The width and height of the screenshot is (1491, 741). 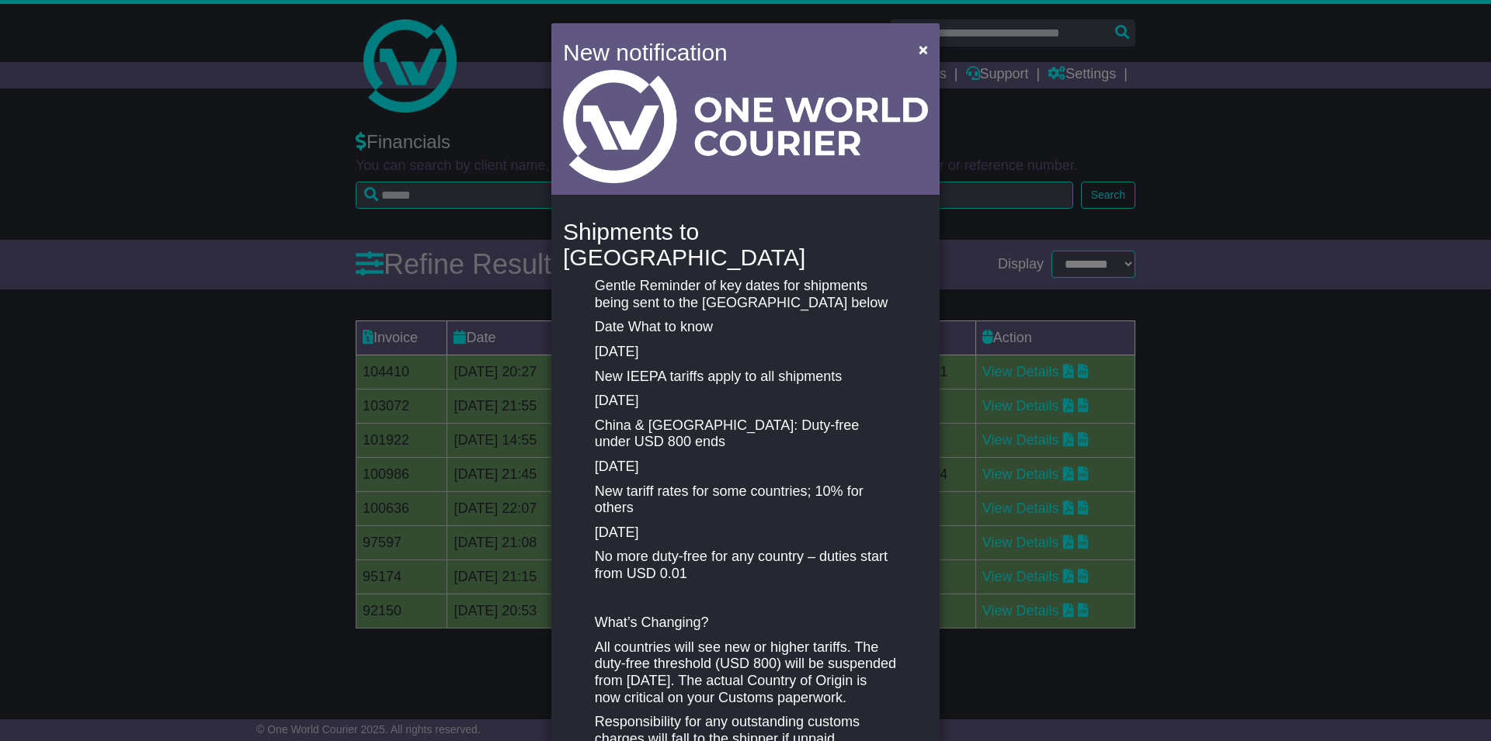 What do you see at coordinates (745, 127) in the screenshot?
I see `img: Light` at bounding box center [745, 127].